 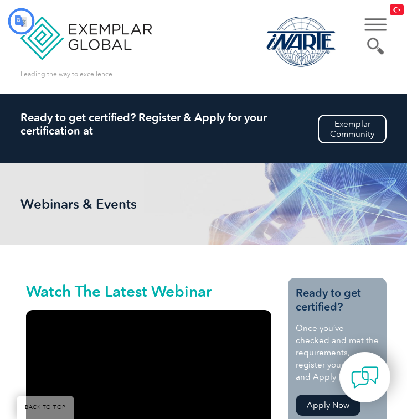 I want to click on p: Leading the way to excellence, so click(x=66, y=74).